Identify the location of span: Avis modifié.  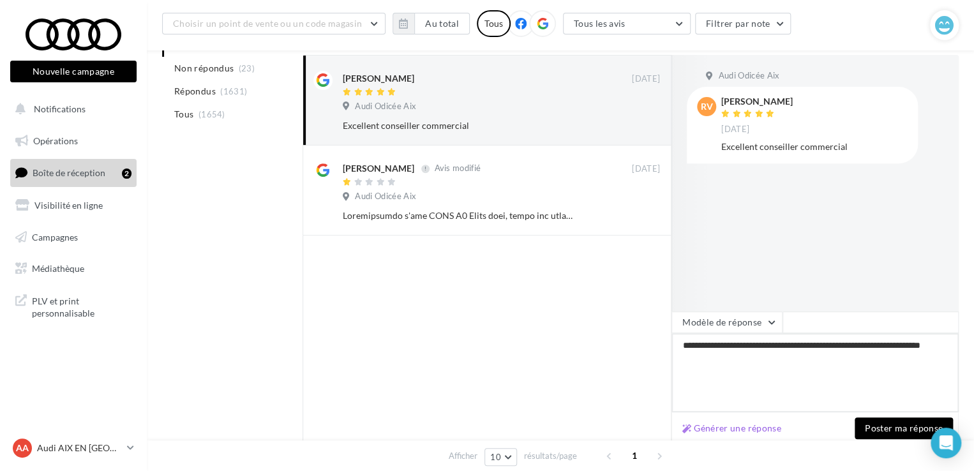
(457, 169).